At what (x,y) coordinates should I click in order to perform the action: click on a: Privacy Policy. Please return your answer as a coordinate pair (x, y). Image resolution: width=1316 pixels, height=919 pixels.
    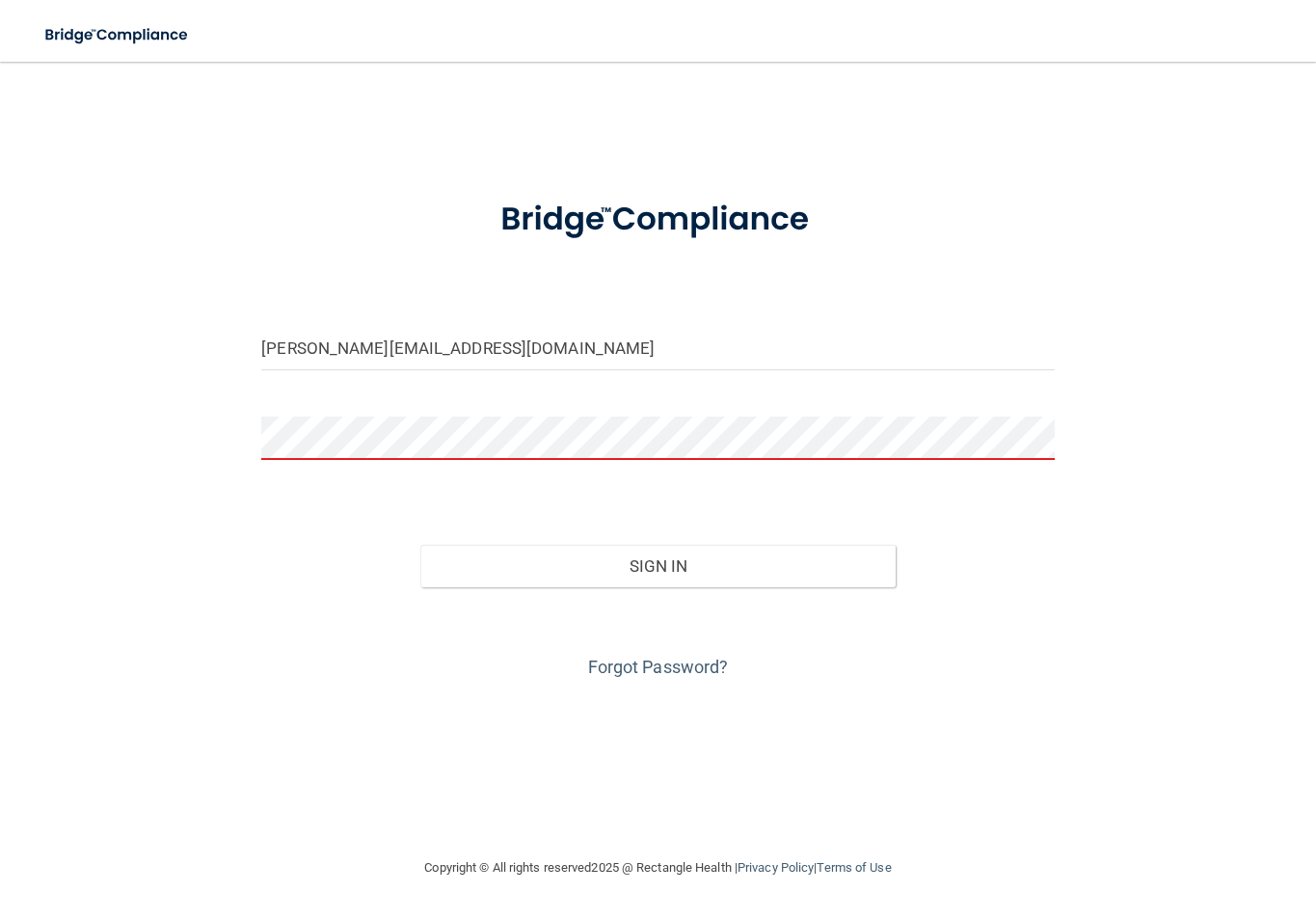
    Looking at the image, I should click on (775, 867).